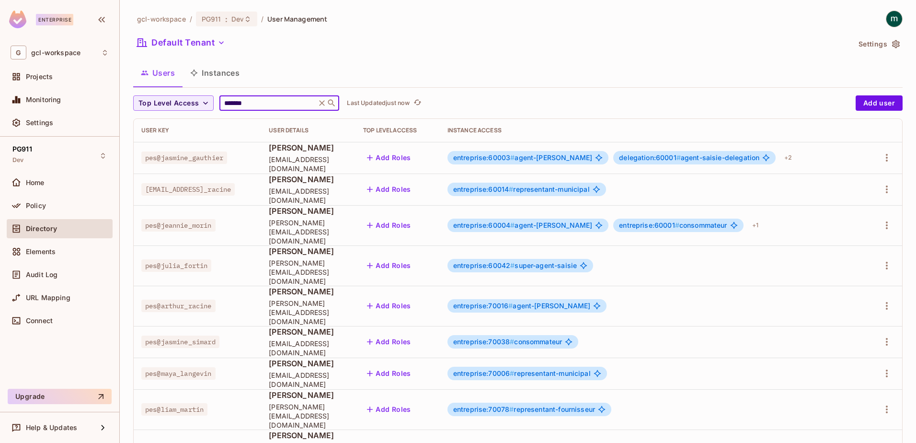  Describe the element at coordinates (161, 19) in the screenshot. I see `span: the active workspace` at that location.